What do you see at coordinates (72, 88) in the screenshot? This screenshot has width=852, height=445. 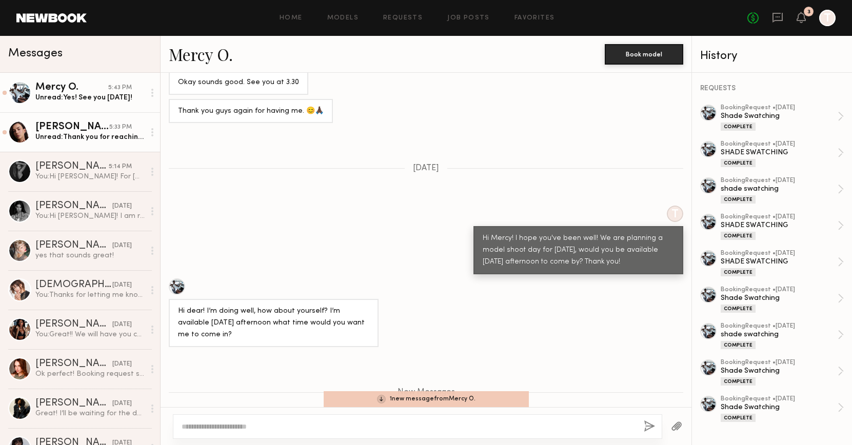 I see `div: Mercy O.` at bounding box center [72, 88].